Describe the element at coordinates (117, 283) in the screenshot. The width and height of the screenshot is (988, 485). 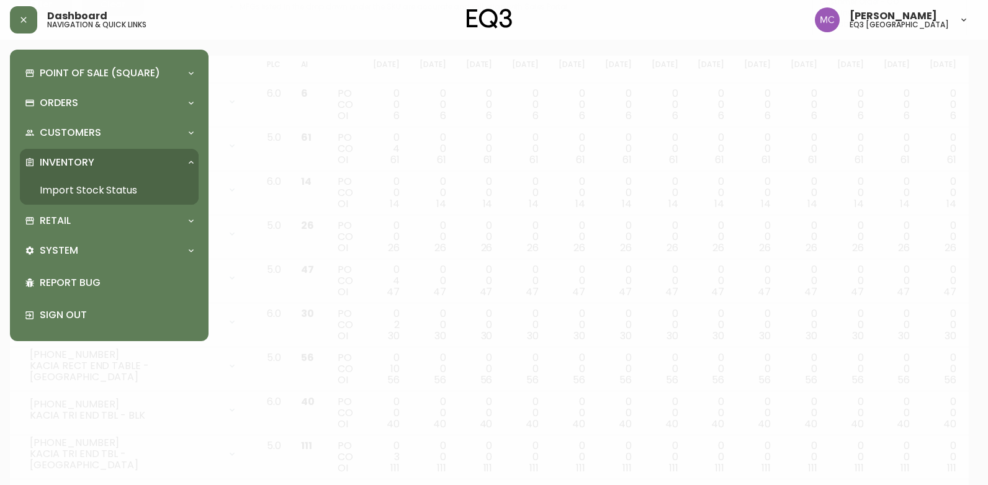
I see `p: Report Bug` at that location.